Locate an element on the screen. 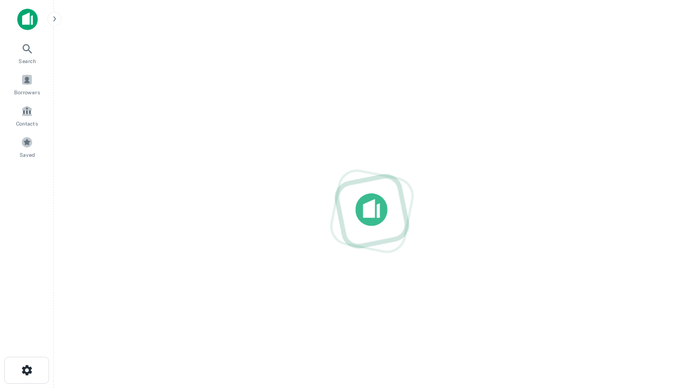  span: Saved is located at coordinates (27, 155).